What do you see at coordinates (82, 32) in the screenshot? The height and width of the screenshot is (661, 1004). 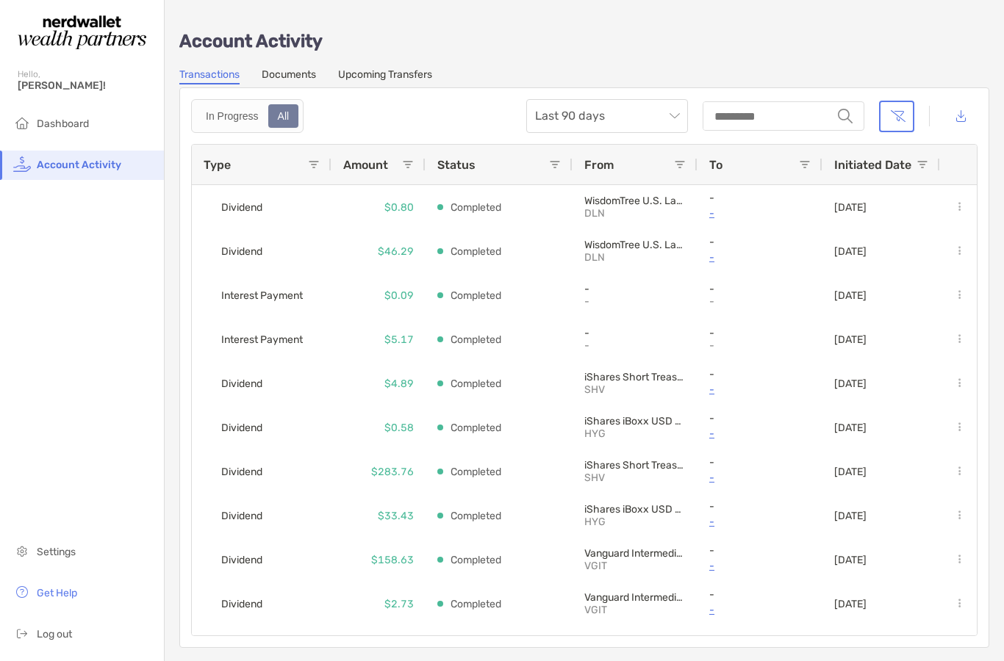 I see `img: Zoe Logo` at bounding box center [82, 32].